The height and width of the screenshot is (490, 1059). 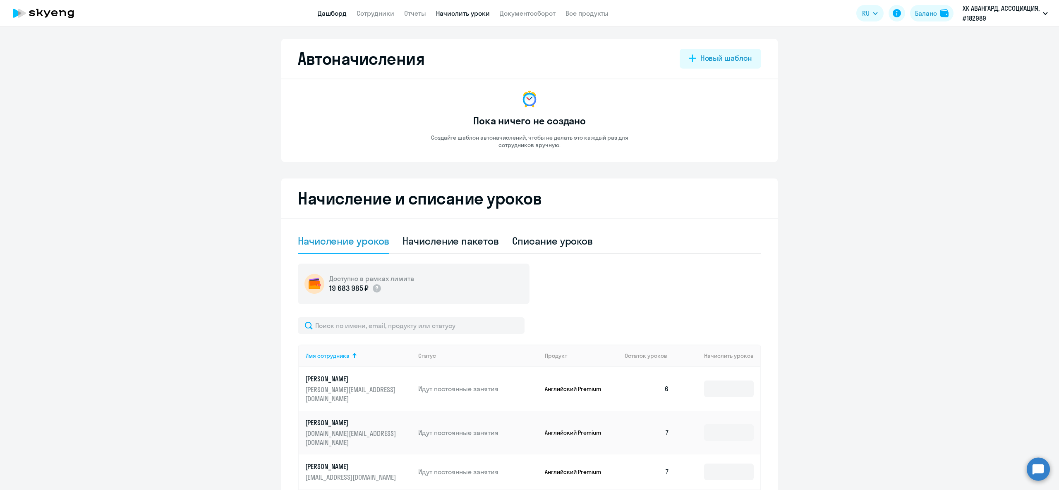 What do you see at coordinates (926, 13) in the screenshot?
I see `div: Баланс` at bounding box center [926, 13].